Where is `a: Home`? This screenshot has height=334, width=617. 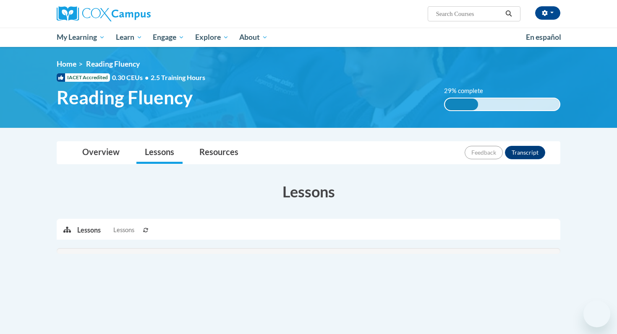
a: Home is located at coordinates (66, 64).